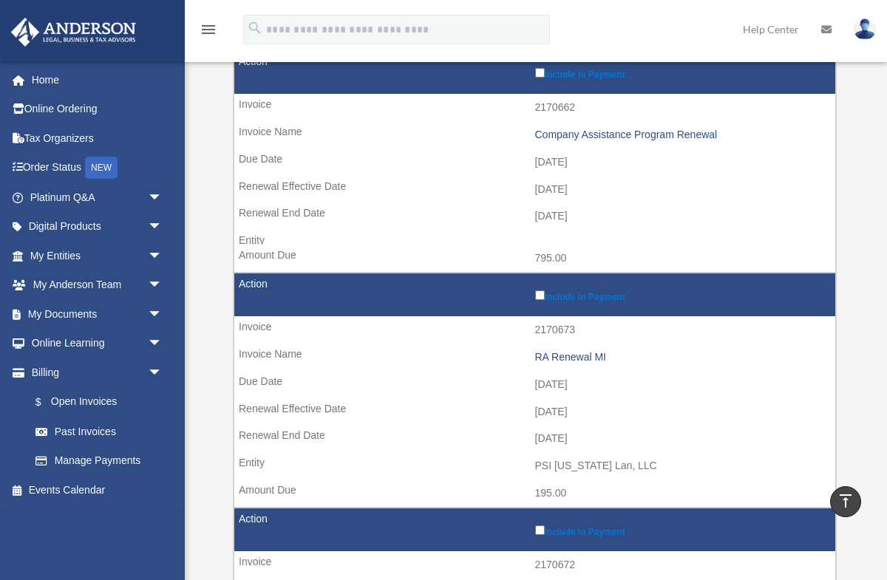 The image size is (887, 580). What do you see at coordinates (99, 461) in the screenshot?
I see `a: Manage Payments` at bounding box center [99, 461].